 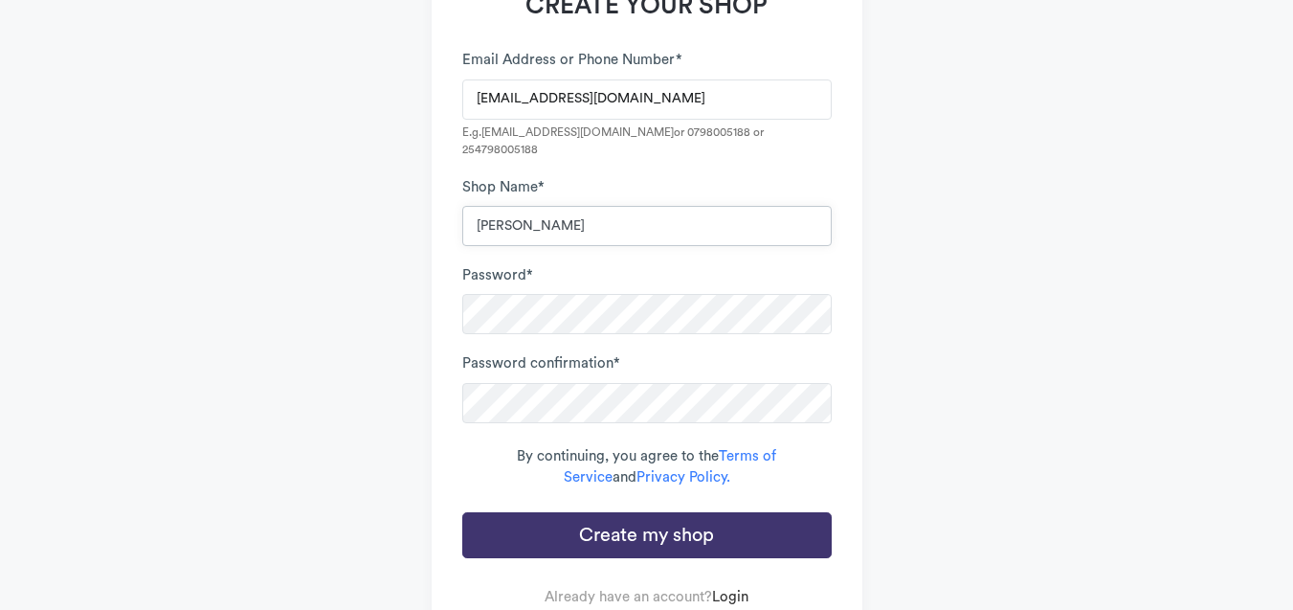 What do you see at coordinates (647, 535) in the screenshot?
I see `button: Create my shop` at bounding box center [647, 535].